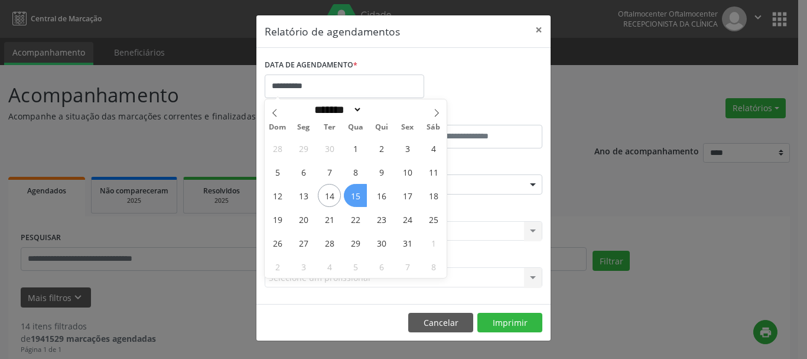 Image resolution: width=807 pixels, height=359 pixels. Describe the element at coordinates (355, 148) in the screenshot. I see `span: Outubro 1, 2025` at that location.